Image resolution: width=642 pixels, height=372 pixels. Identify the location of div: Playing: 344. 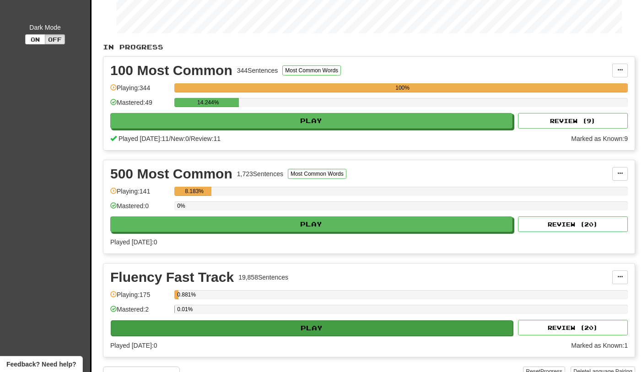
(140, 91).